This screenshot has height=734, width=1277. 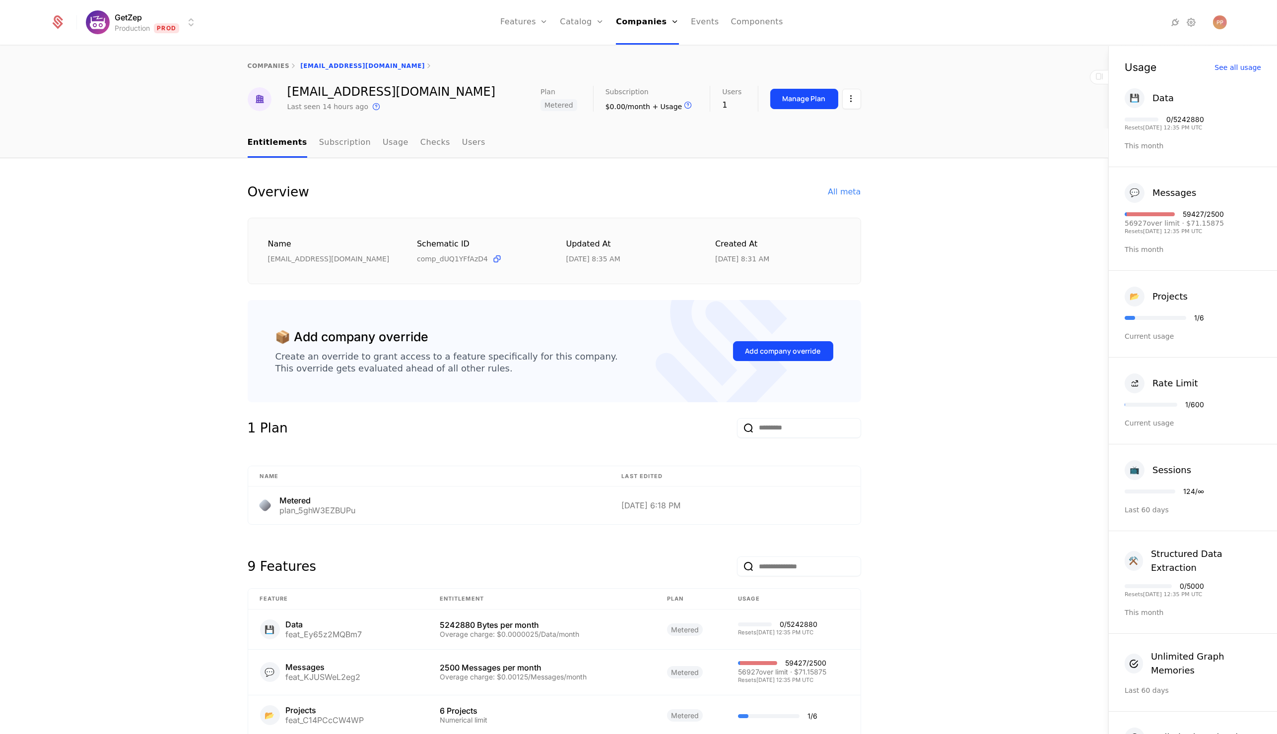 What do you see at coordinates (1220, 22) in the screenshot?
I see `img: Paul Paliychuk` at bounding box center [1220, 22].